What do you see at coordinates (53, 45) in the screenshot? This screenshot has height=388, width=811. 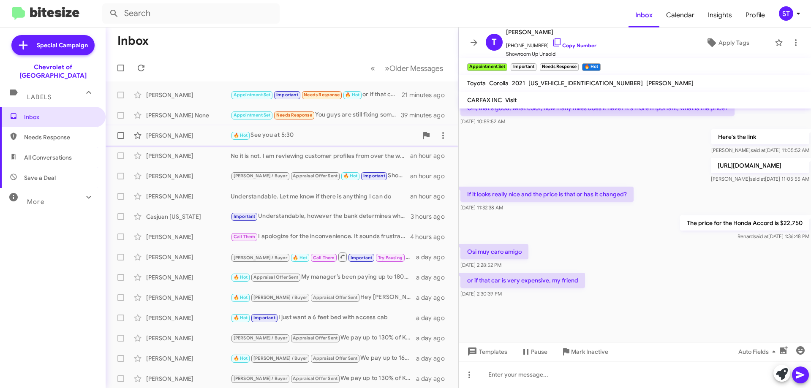 I see `a: Special Campaign` at bounding box center [53, 45].